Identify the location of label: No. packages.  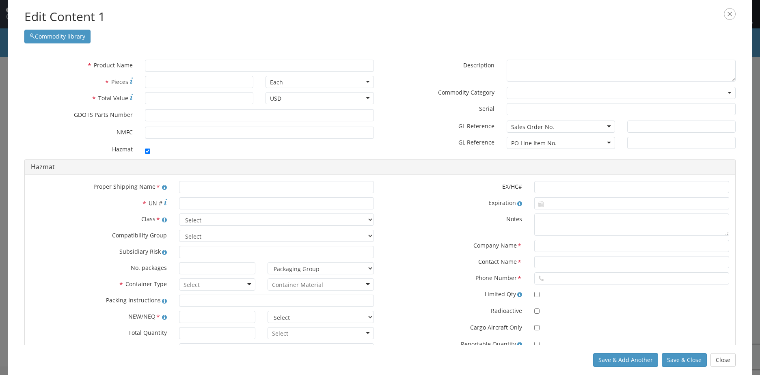
(99, 267).